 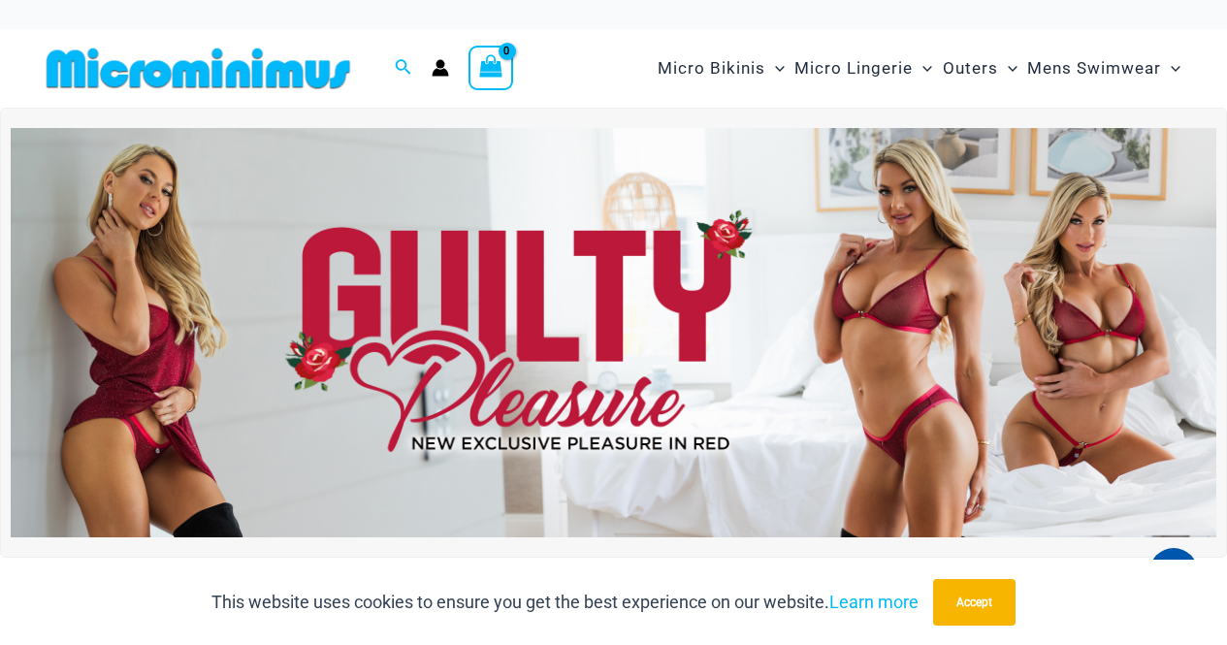 What do you see at coordinates (198, 68) in the screenshot?
I see `img: MM SHOP LOGO FLAT` at bounding box center [198, 68].